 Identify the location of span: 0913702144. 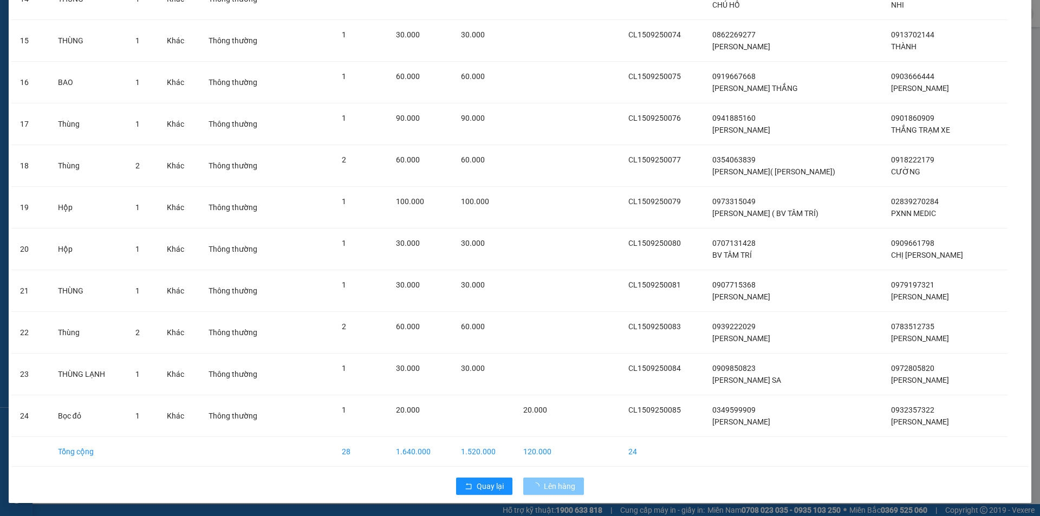
(913, 35).